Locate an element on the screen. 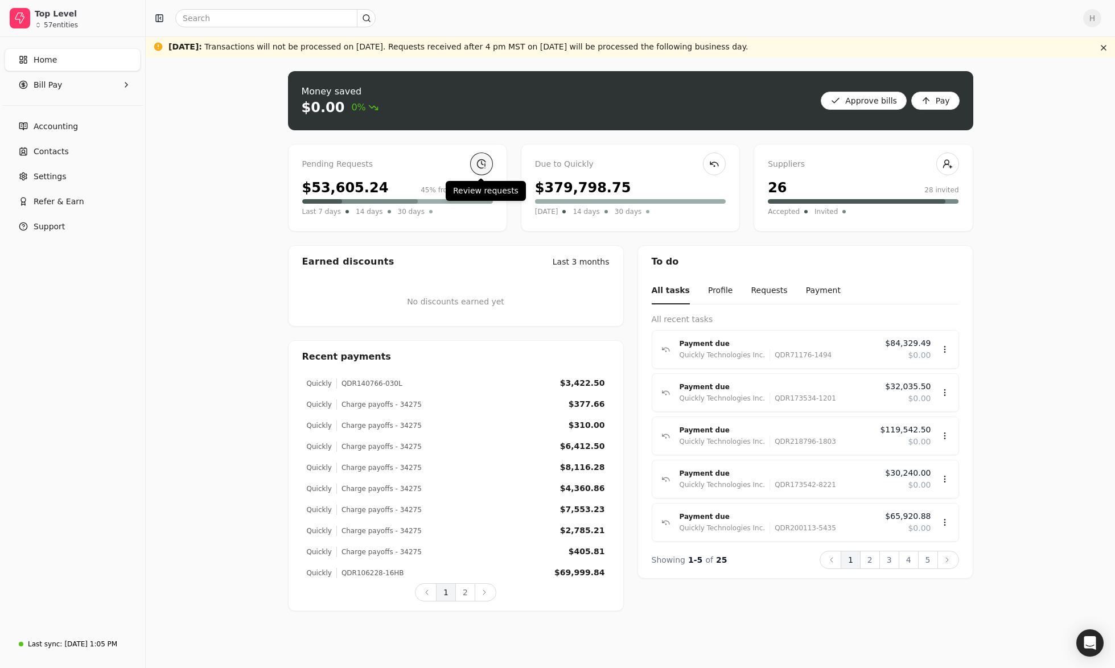 Image resolution: width=1115 pixels, height=668 pixels. div: QDR140766-030L is located at coordinates (369, 384).